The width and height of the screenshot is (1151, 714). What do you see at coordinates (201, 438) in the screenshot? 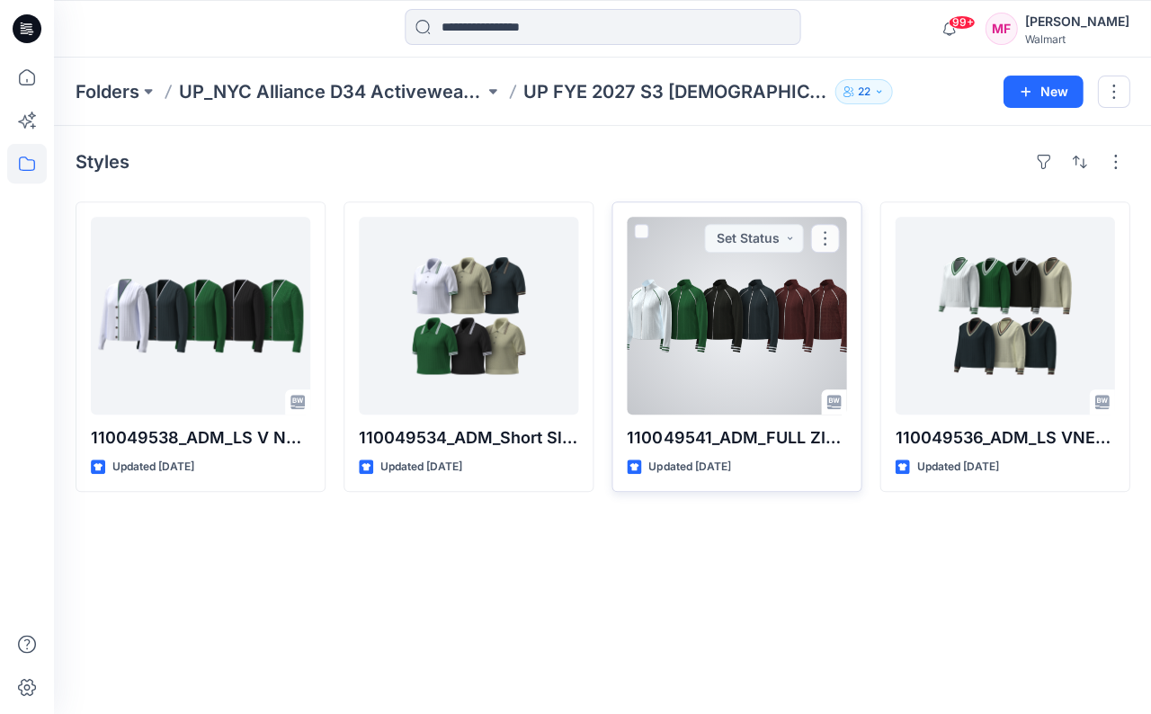
I see `p: 110049538_ADM_LS V NECK CARDIGAN` at bounding box center [201, 438].